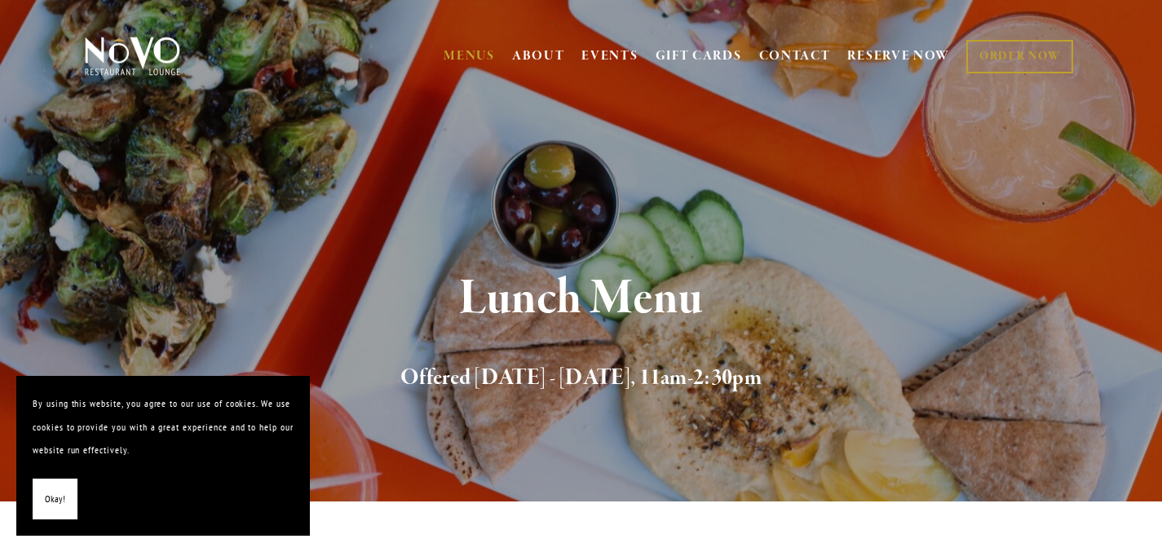  Describe the element at coordinates (1019, 56) in the screenshot. I see `a: ORDER NOW` at that location.